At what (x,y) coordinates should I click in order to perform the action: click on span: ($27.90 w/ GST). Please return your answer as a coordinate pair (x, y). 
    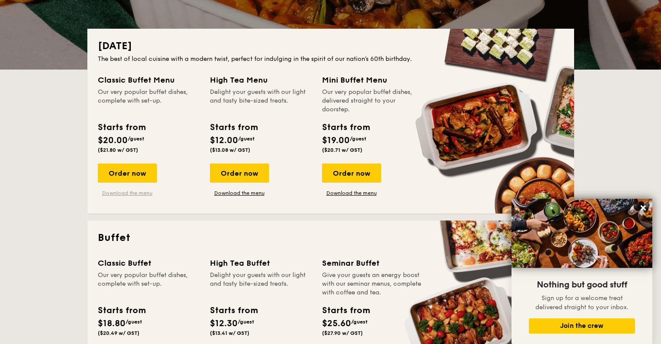
    Looking at the image, I should click on (342, 333).